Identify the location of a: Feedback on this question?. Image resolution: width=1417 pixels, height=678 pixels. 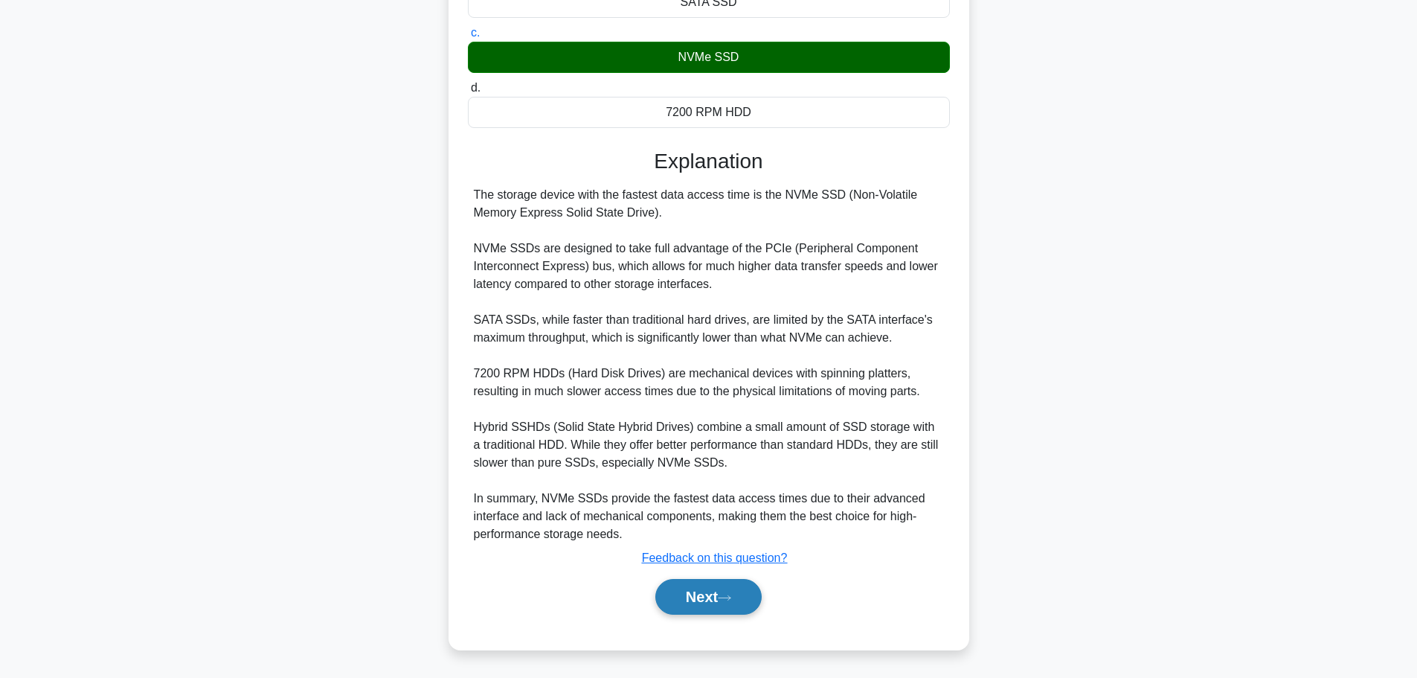
(715, 557).